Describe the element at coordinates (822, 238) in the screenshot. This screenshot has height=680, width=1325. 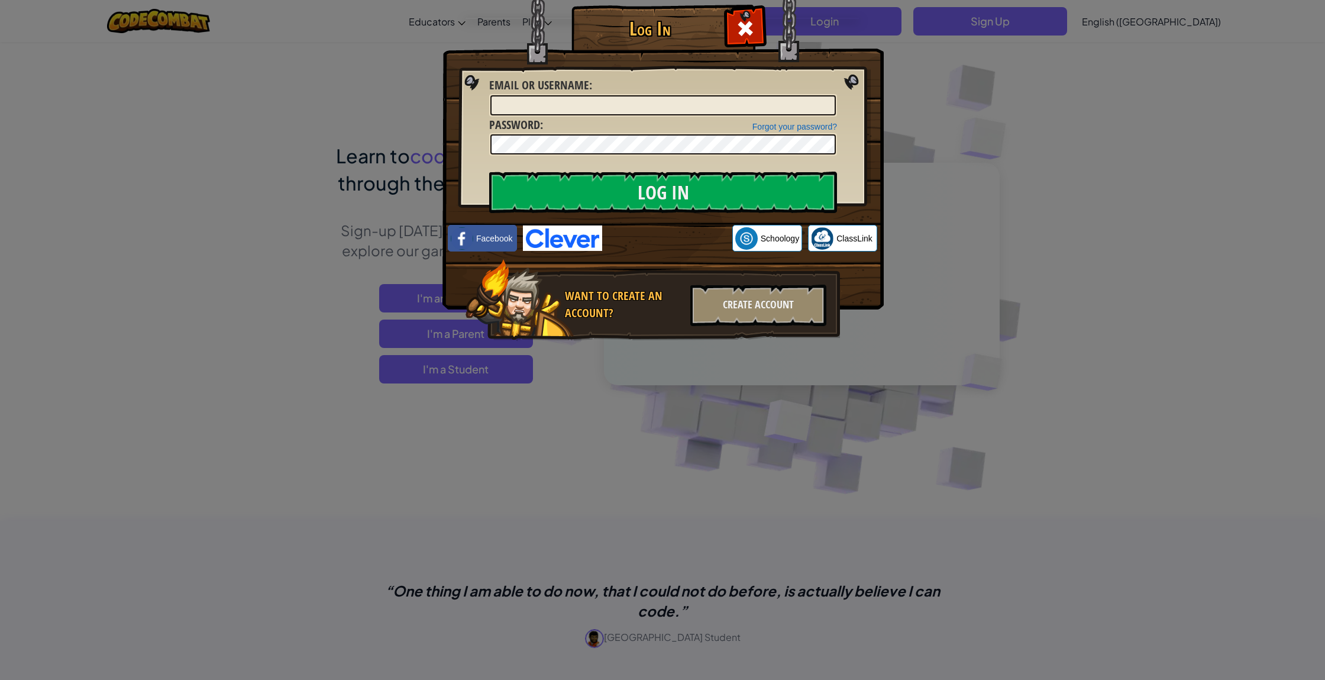
I see `img: classlink-logo-small.png` at that location.